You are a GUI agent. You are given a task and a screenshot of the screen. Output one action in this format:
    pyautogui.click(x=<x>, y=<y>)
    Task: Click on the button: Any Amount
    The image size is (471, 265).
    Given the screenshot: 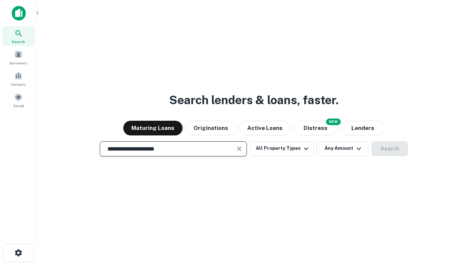 What is the action you would take?
    pyautogui.click(x=343, y=149)
    